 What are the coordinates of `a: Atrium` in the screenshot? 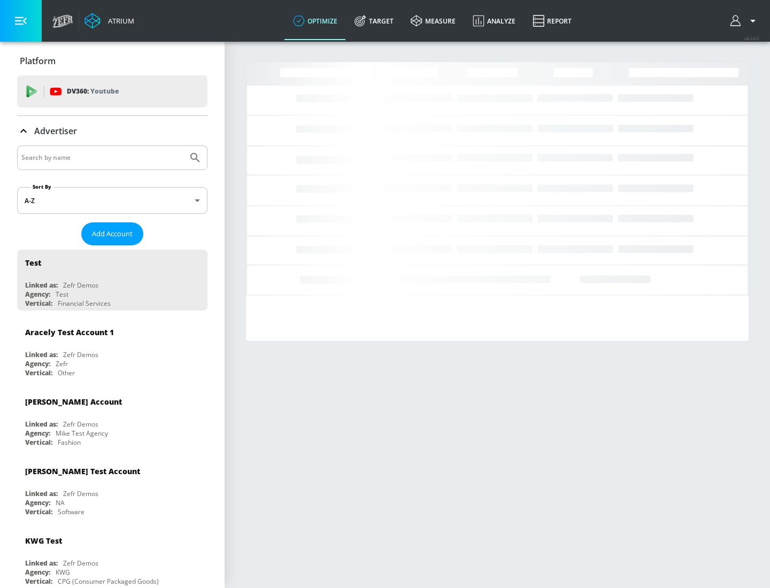 It's located at (109, 21).